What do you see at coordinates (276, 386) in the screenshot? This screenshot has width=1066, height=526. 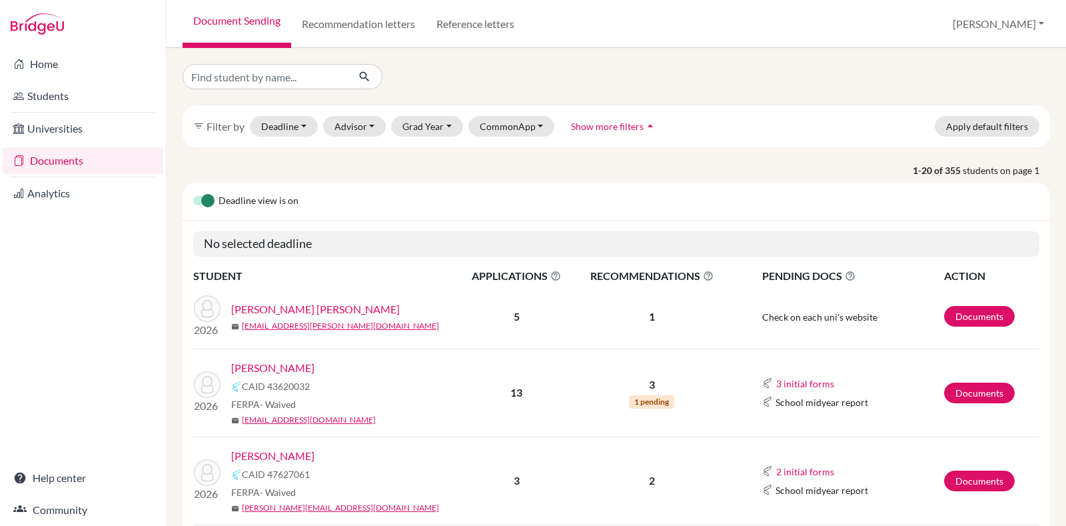 I see `span: CAID 43620032` at bounding box center [276, 386].